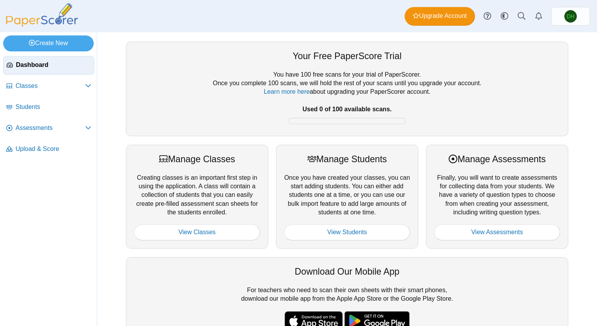  What do you see at coordinates (497, 159) in the screenshot?
I see `div: Manage Assessments` at bounding box center [497, 159].